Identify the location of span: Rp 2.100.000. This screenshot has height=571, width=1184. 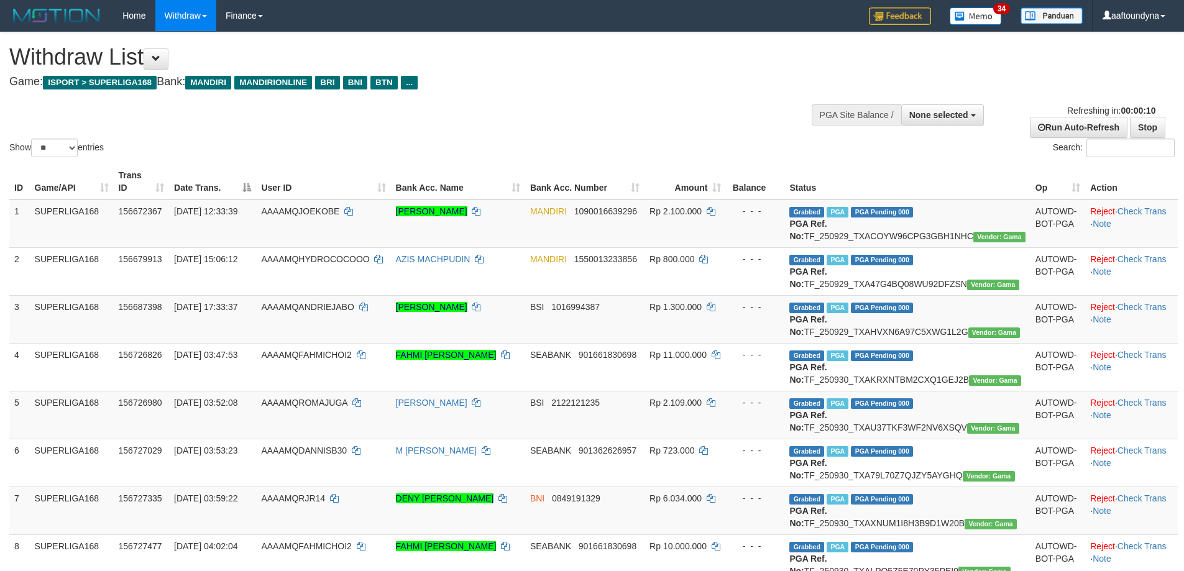
(675, 211).